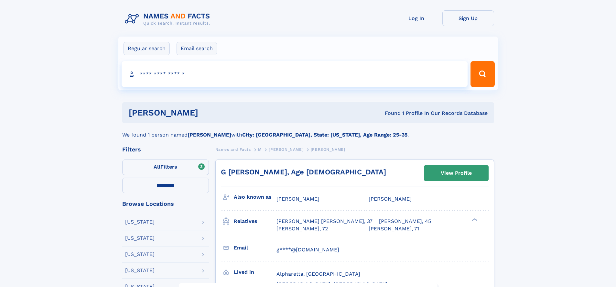  What do you see at coordinates (456, 173) in the screenshot?
I see `a: View Profile` at bounding box center [456, 173].